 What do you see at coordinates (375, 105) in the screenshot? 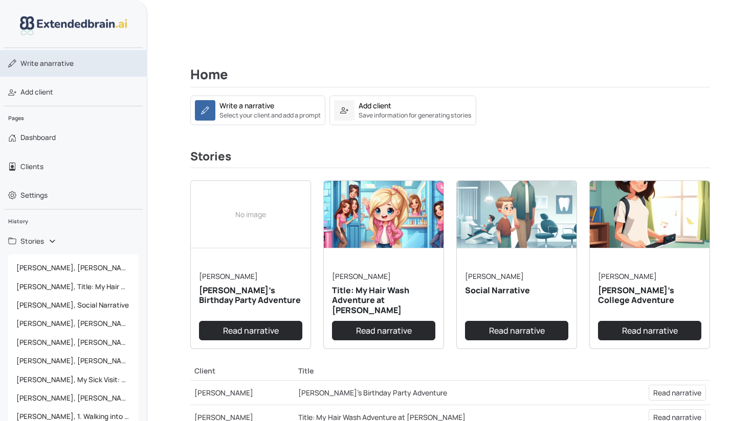
I see `div: Add client` at bounding box center [375, 105].